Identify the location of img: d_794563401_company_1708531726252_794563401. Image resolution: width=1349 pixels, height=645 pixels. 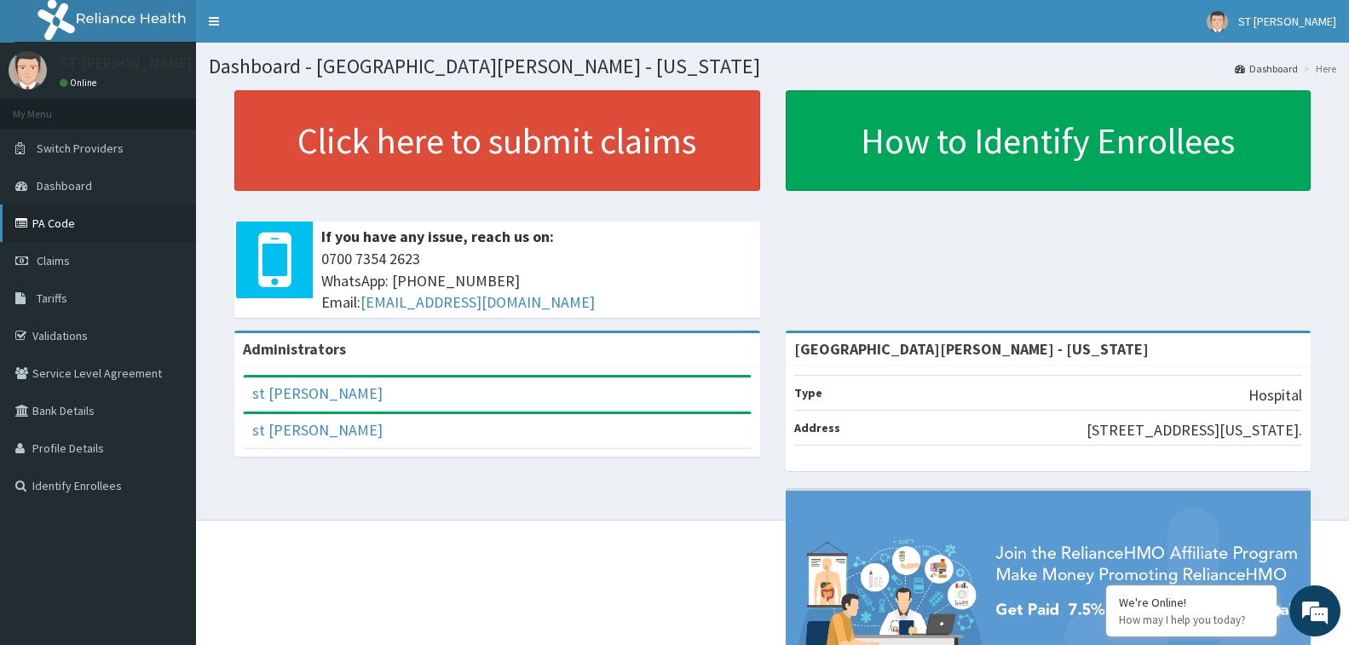
(50, 107).